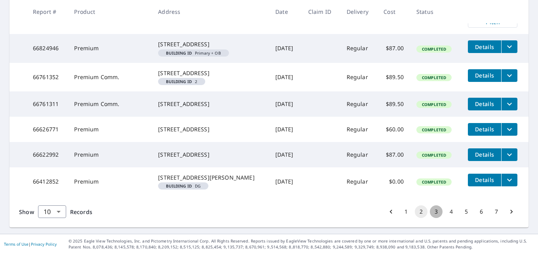 This screenshot has height=254, width=538. What do you see at coordinates (436, 212) in the screenshot?
I see `button: Go to page 3` at bounding box center [436, 212].